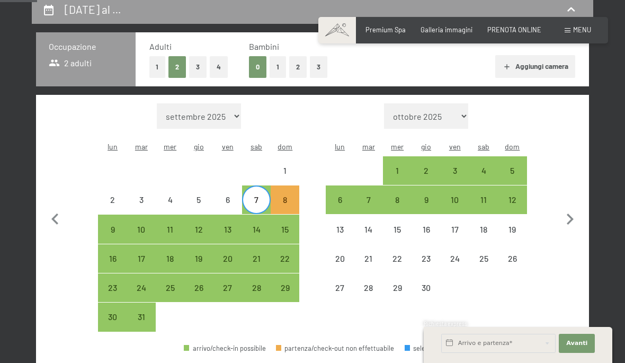 The height and width of the screenshot is (363, 625). What do you see at coordinates (455, 209) in the screenshot?
I see `div: 10` at bounding box center [455, 209].